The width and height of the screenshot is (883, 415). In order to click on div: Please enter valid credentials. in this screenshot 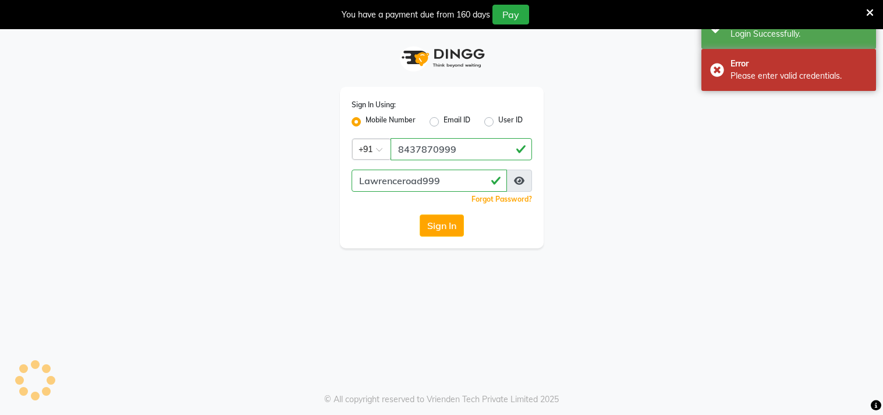, I will do `click(799, 76)`.